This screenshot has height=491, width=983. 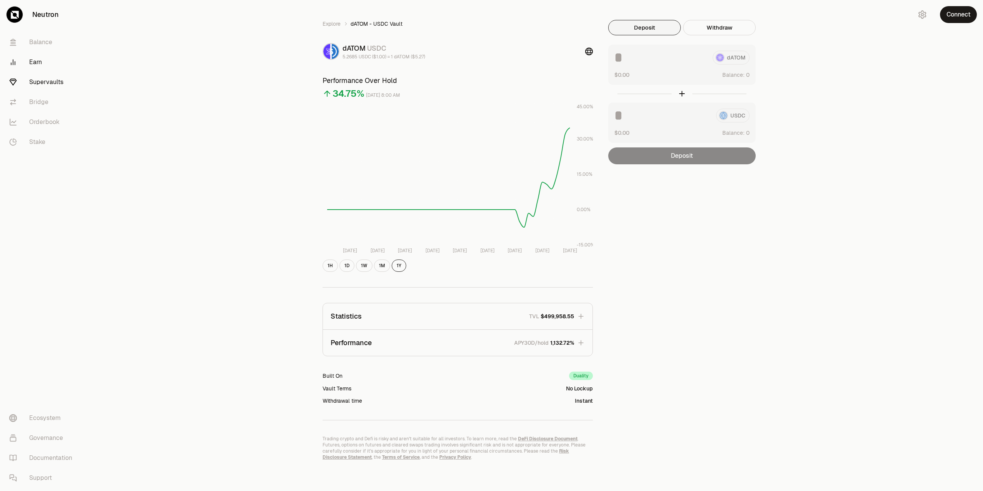 What do you see at coordinates (331, 24) in the screenshot?
I see `a: Explore` at bounding box center [331, 24].